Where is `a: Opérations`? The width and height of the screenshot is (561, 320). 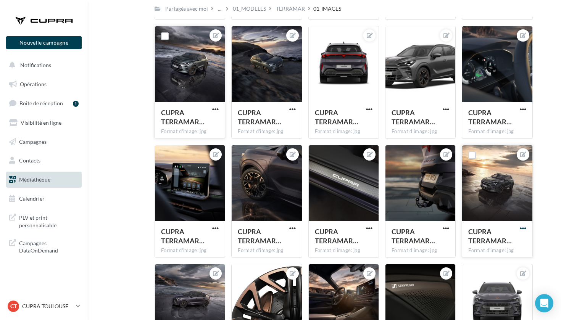
a: Opérations is located at coordinates (44, 84).